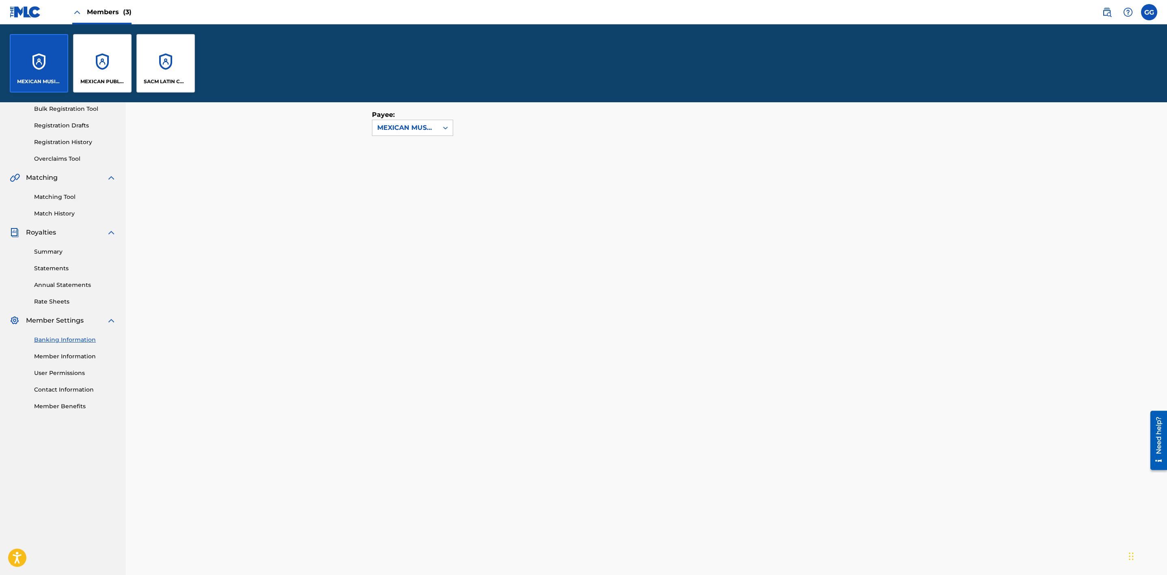 The height and width of the screenshot is (575, 1167). Describe the element at coordinates (41, 233) in the screenshot. I see `span: Royalties` at that location.